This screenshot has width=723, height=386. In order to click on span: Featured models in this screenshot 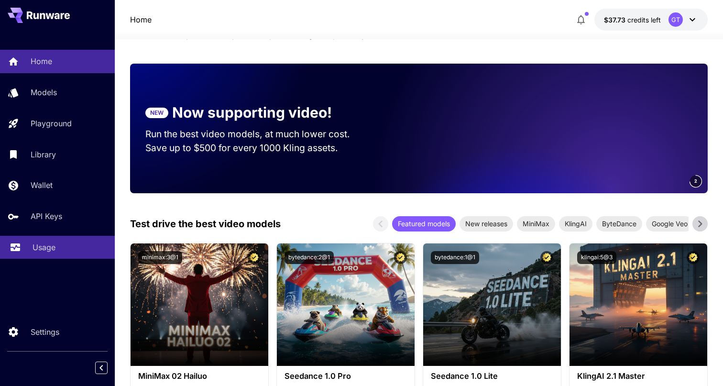, I will do `click(424, 223)`.